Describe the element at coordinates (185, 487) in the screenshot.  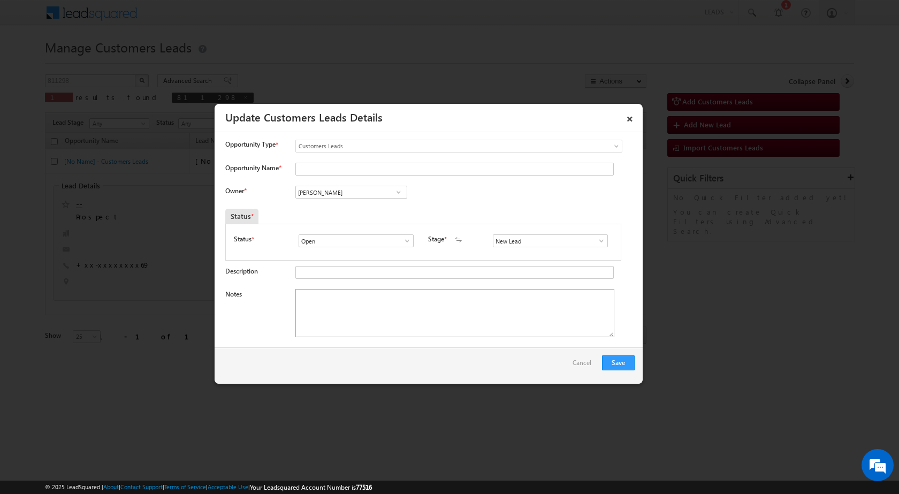
I see `a: Terms of Service` at that location.